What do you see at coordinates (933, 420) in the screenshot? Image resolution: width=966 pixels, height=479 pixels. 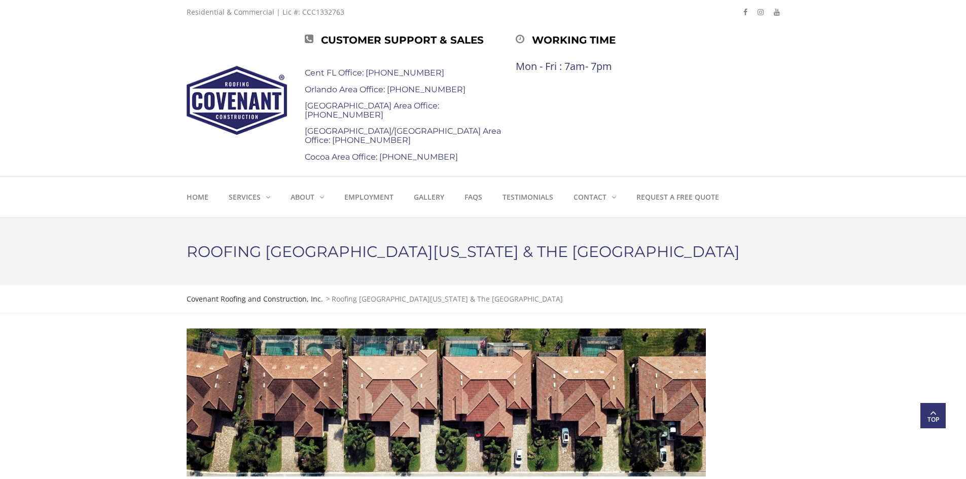 I see `span: Top` at bounding box center [933, 420].